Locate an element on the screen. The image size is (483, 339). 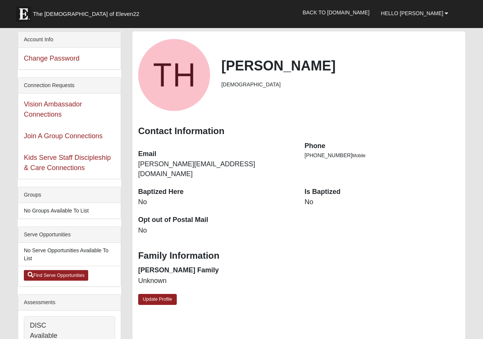
a: Update Profile is located at coordinates (158, 299).